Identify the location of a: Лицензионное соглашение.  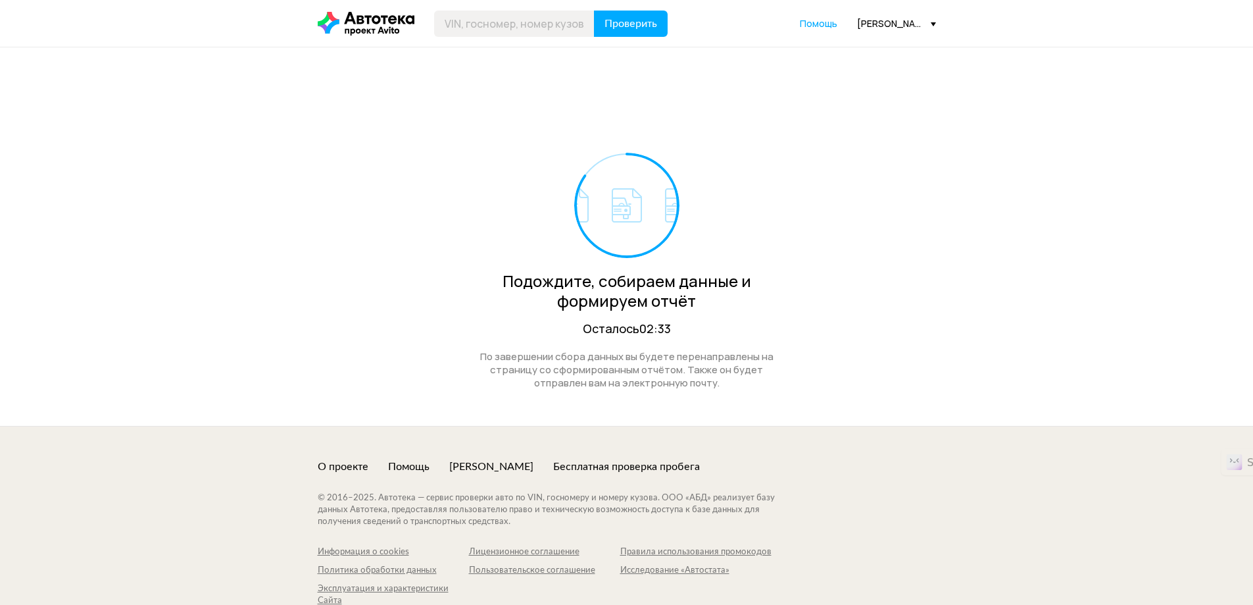
(545, 552).